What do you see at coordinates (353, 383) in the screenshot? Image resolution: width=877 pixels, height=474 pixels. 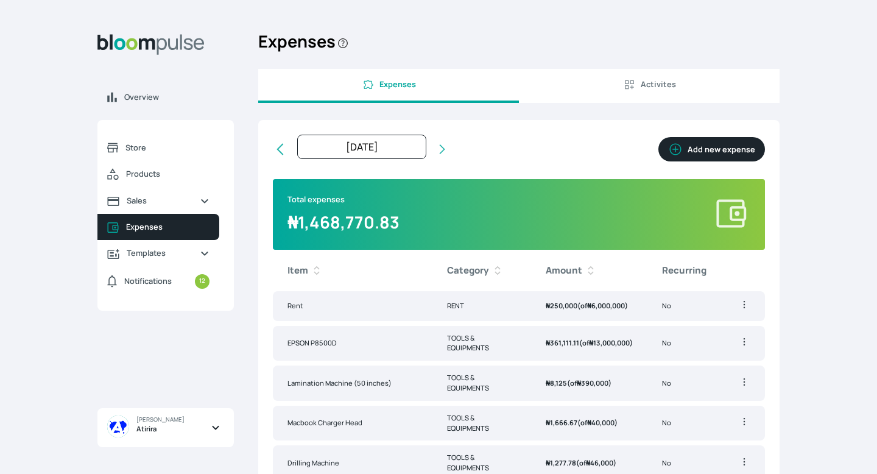 I see `td: Lamination Machine (50 inches)` at bounding box center [353, 383].